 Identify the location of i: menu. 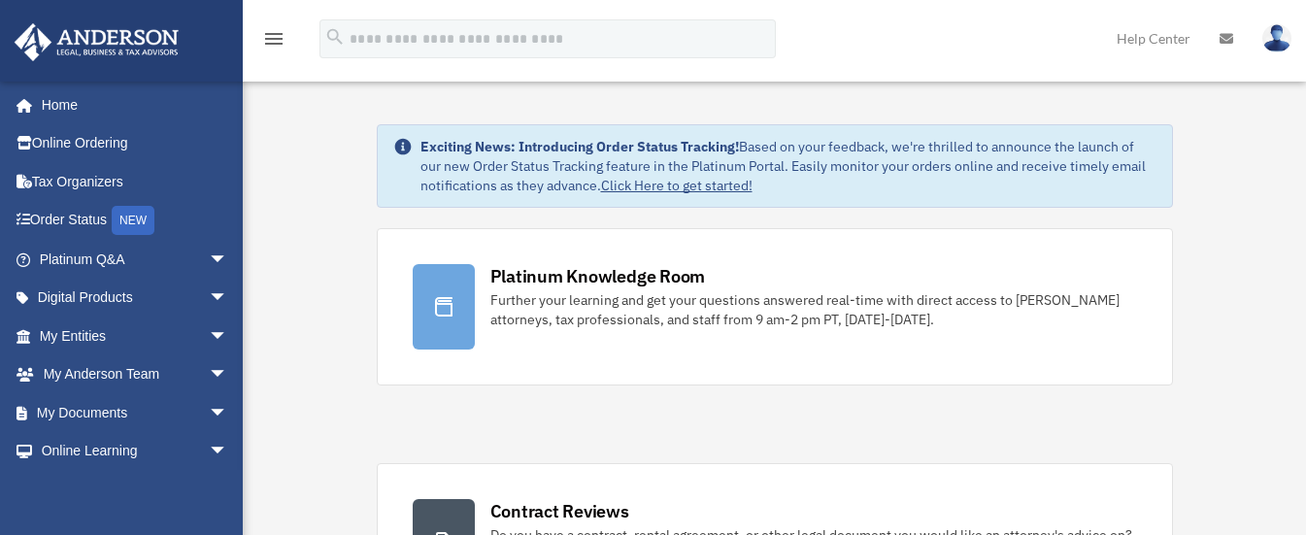
(274, 39).